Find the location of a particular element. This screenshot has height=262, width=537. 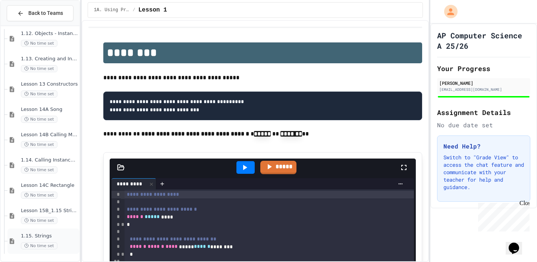

div: Chat with us now!Close is located at coordinates (27, 25).